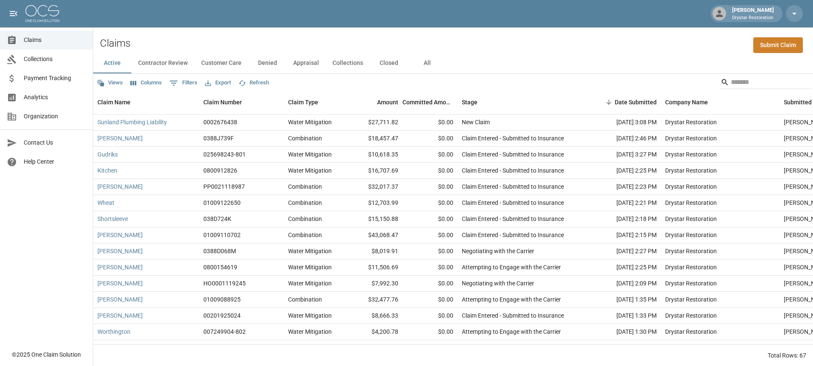 The image size is (813, 366). I want to click on button: Views, so click(110, 83).